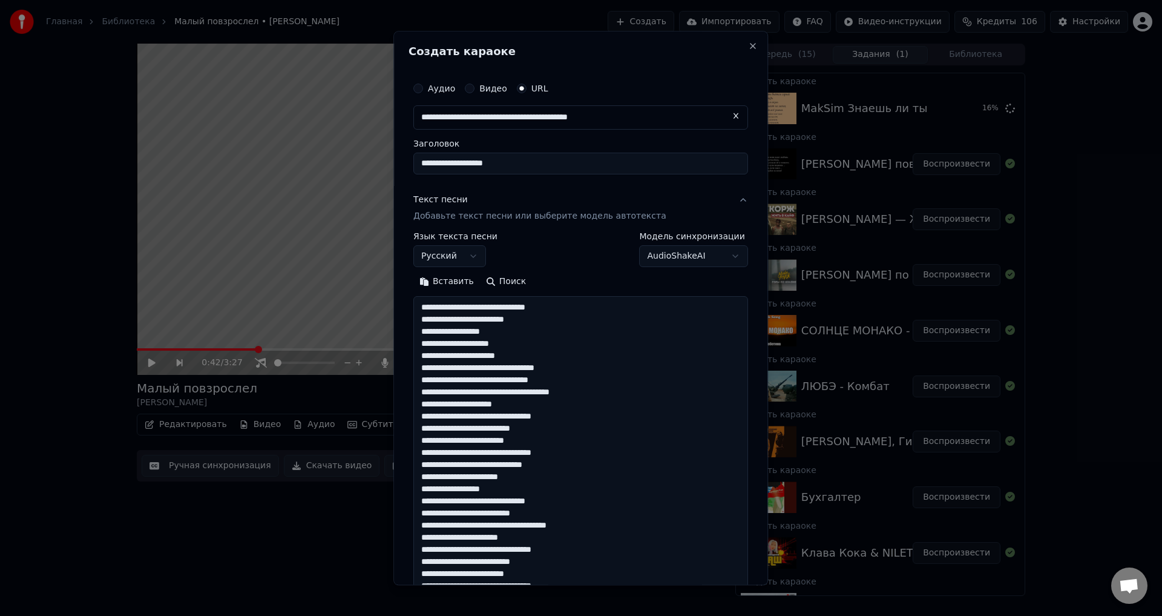 This screenshot has width=1162, height=616. I want to click on h2: Создать караоке, so click(581, 51).